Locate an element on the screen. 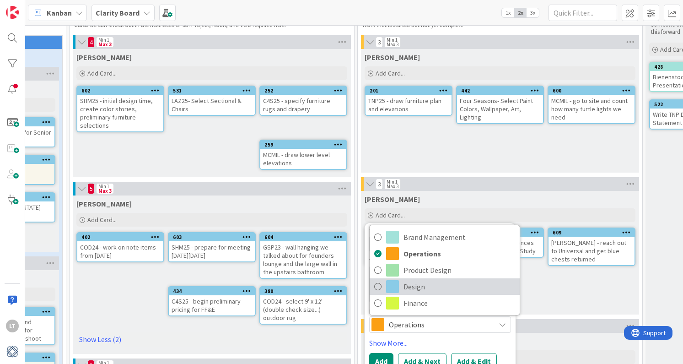 The width and height of the screenshot is (683, 364). span: Support is located at coordinates (30, 7).